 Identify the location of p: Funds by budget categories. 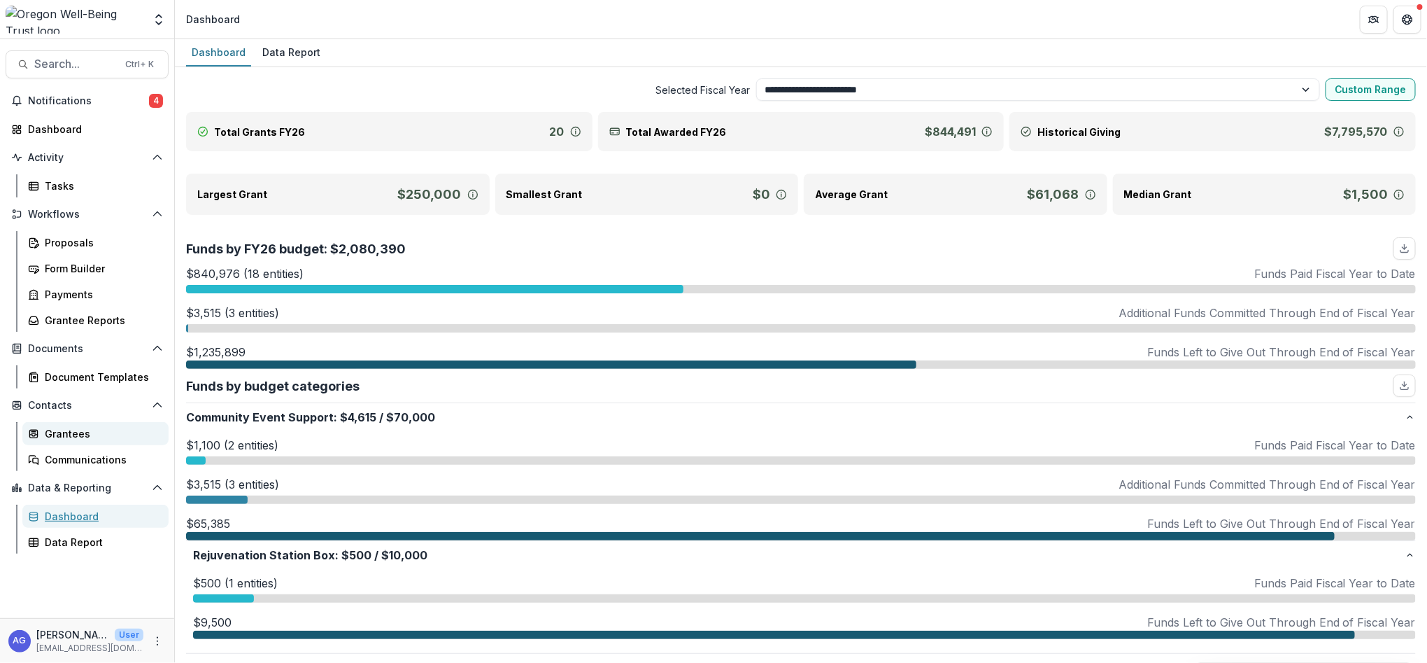
(273, 386).